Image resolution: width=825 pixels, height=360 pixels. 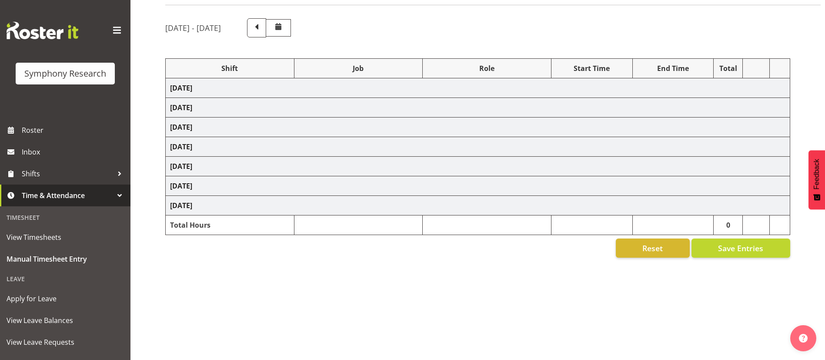 What do you see at coordinates (65, 342) in the screenshot?
I see `a: View Leave Requests` at bounding box center [65, 342].